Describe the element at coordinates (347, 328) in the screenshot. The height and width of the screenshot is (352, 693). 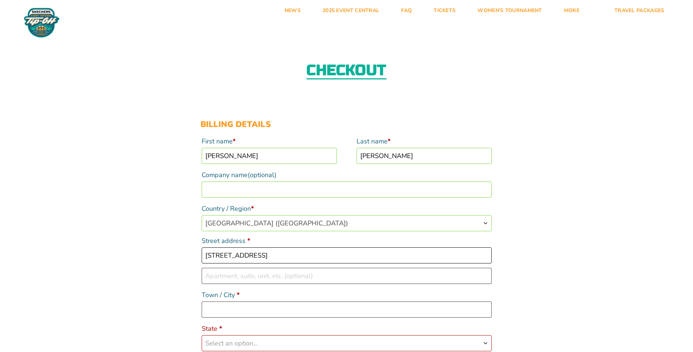
I see `label: State` at that location.